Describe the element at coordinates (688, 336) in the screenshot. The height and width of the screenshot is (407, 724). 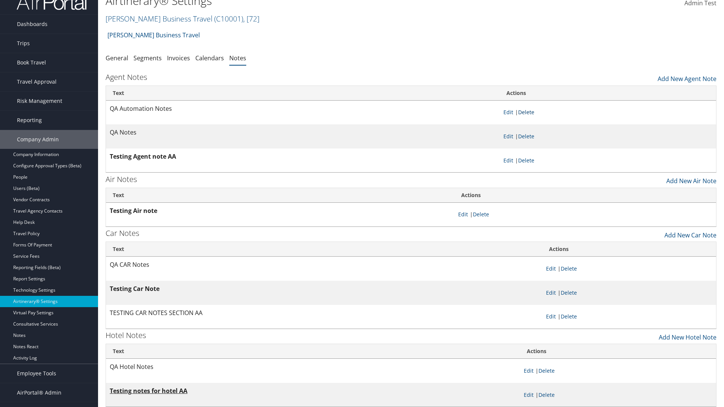
I see `a: Add New Hotel Note` at that location.